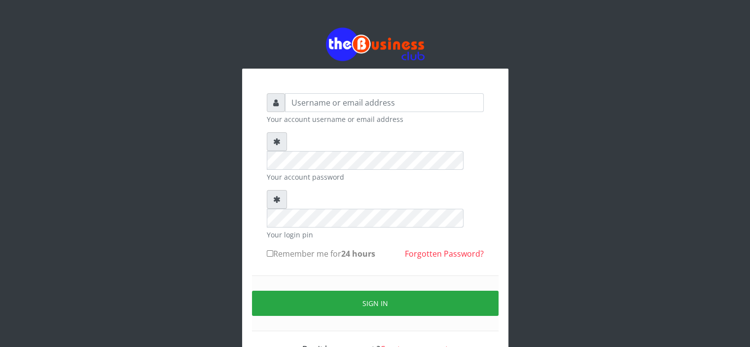 The width and height of the screenshot is (750, 347). I want to click on a: Forgotten Password?, so click(444, 253).